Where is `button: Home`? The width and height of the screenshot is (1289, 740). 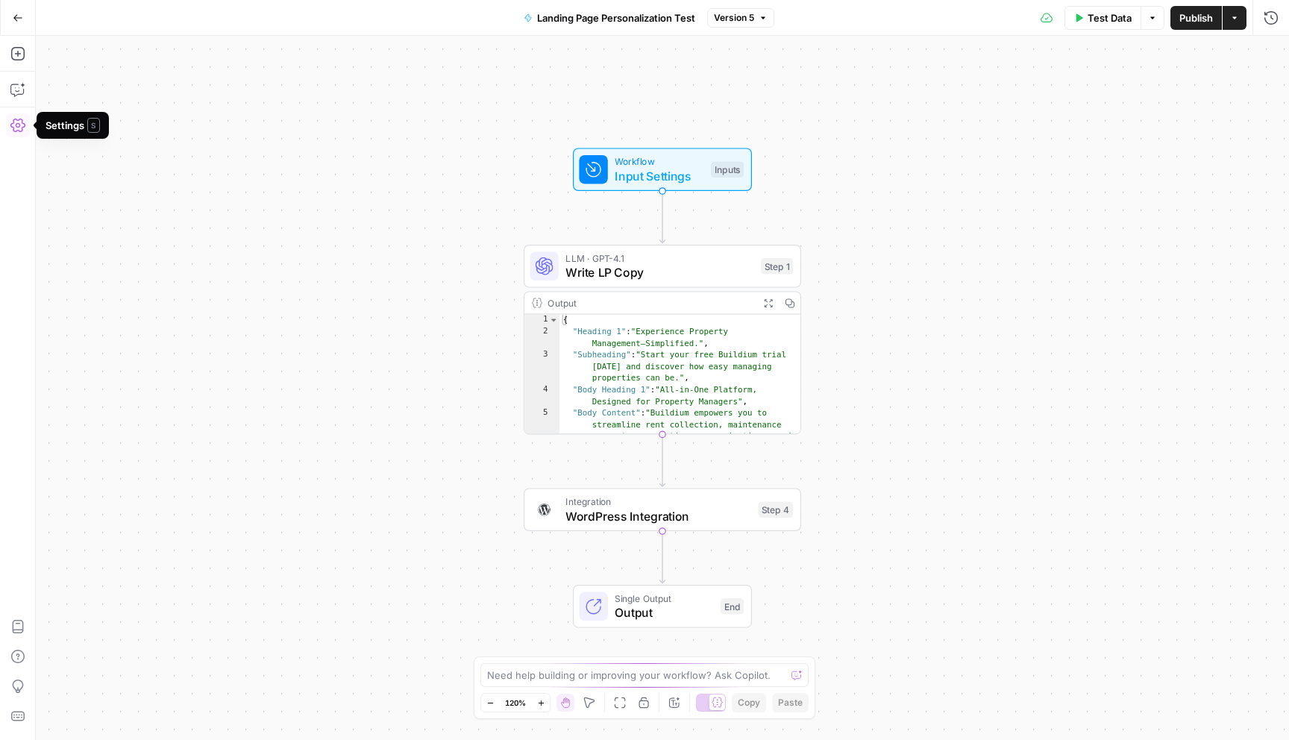
button: Home is located at coordinates (248, 20).